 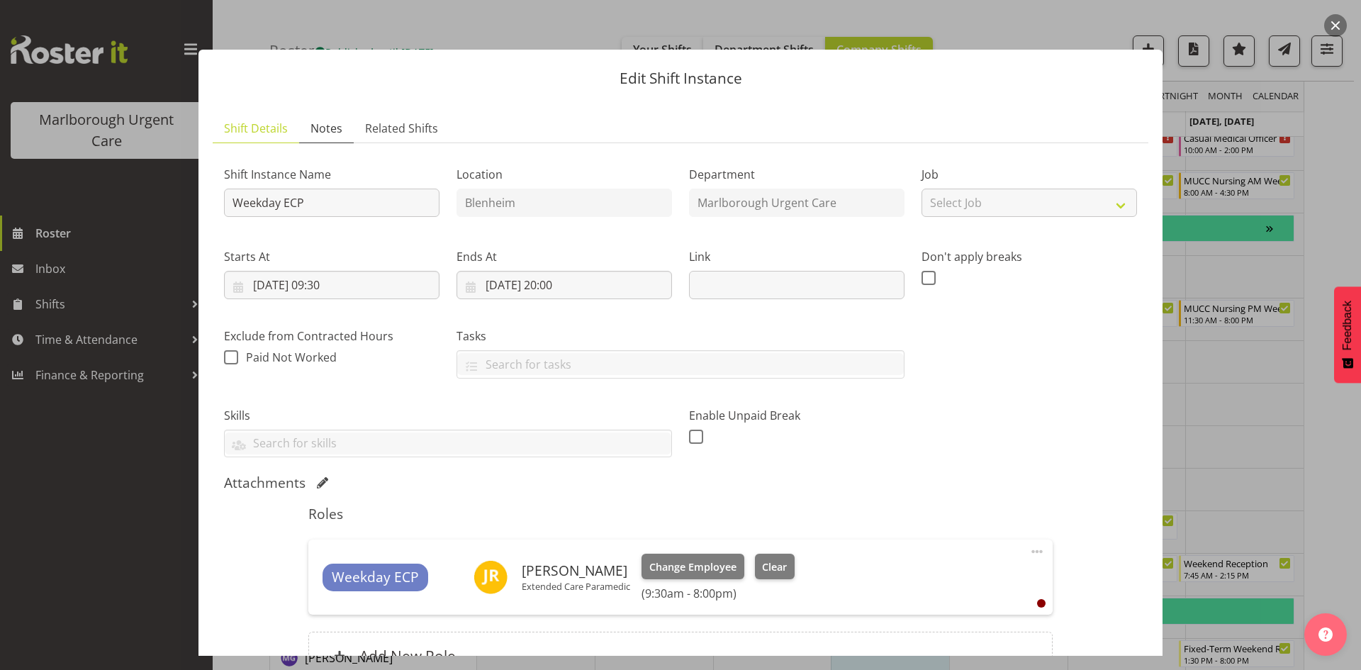 I want to click on img: jacinta-rangi11928.jpg, so click(x=491, y=577).